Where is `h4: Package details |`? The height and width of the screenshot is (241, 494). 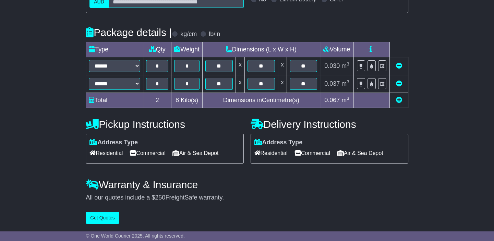
h4: Package details | is located at coordinates (129, 32).